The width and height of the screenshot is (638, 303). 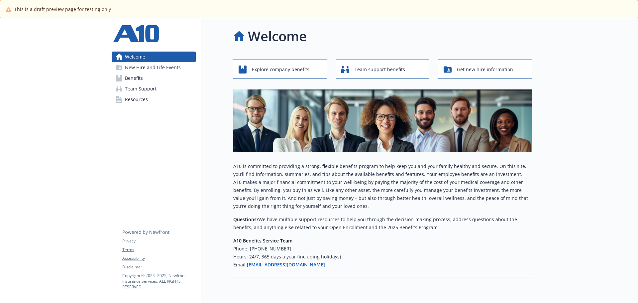 I want to click on a: Welcome, so click(x=154, y=57).